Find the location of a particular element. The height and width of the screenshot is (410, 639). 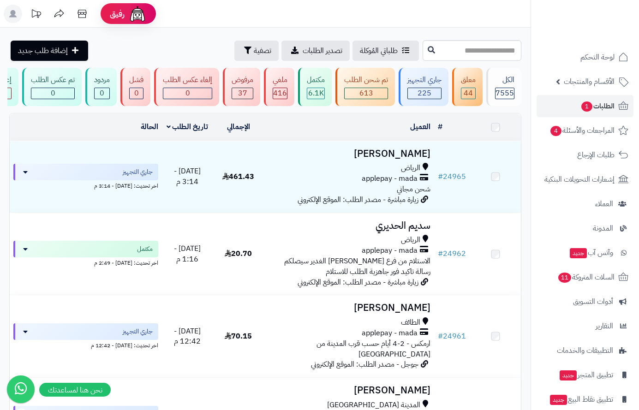

a: إلغاء عكس الطلب 0 is located at coordinates (186, 87).